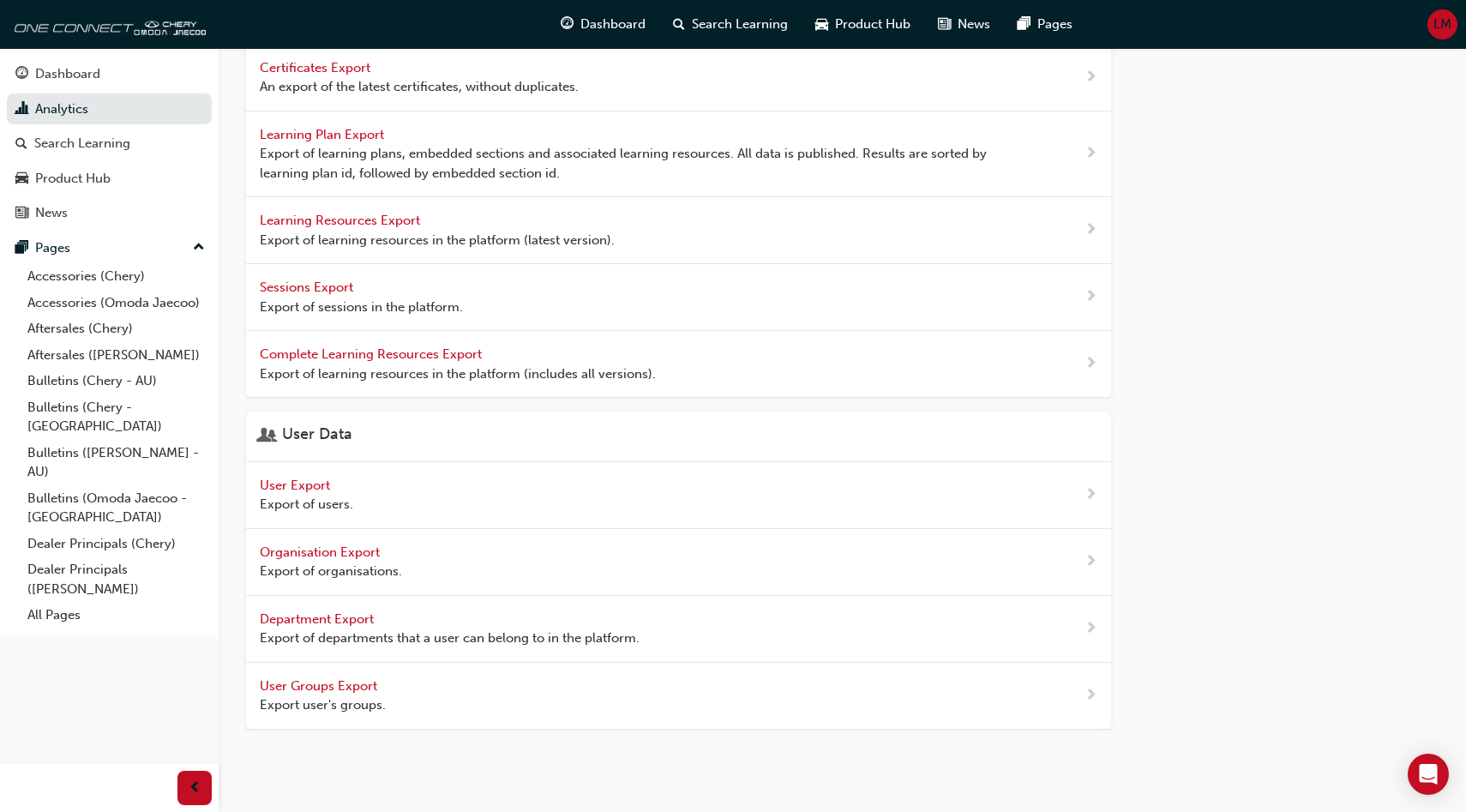  What do you see at coordinates (297, 485) in the screenshot?
I see `span: User Export` at bounding box center [297, 485].